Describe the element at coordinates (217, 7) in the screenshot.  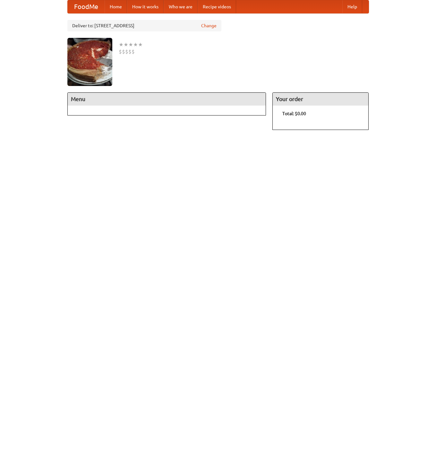
I see `a: Recipe videos` at that location.